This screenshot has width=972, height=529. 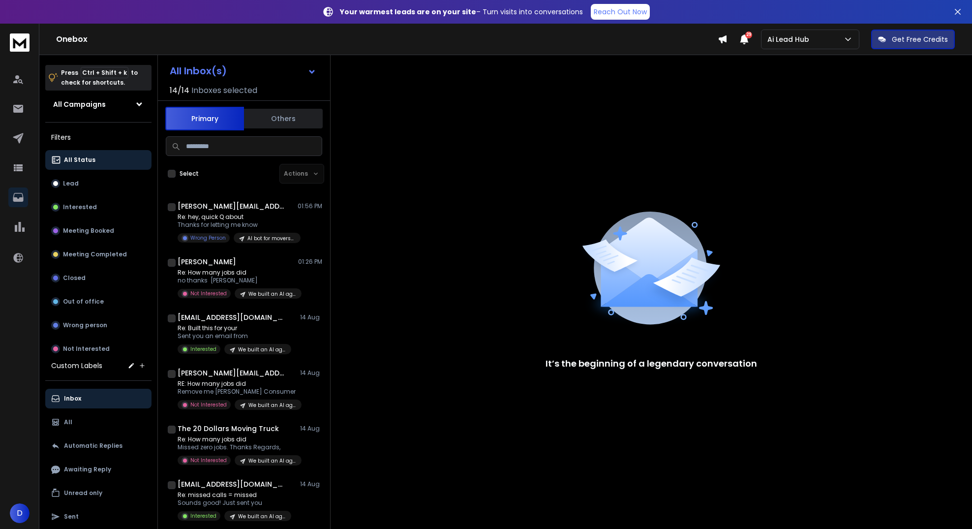 What do you see at coordinates (98, 254) in the screenshot?
I see `button: Meeting Completed` at bounding box center [98, 254].